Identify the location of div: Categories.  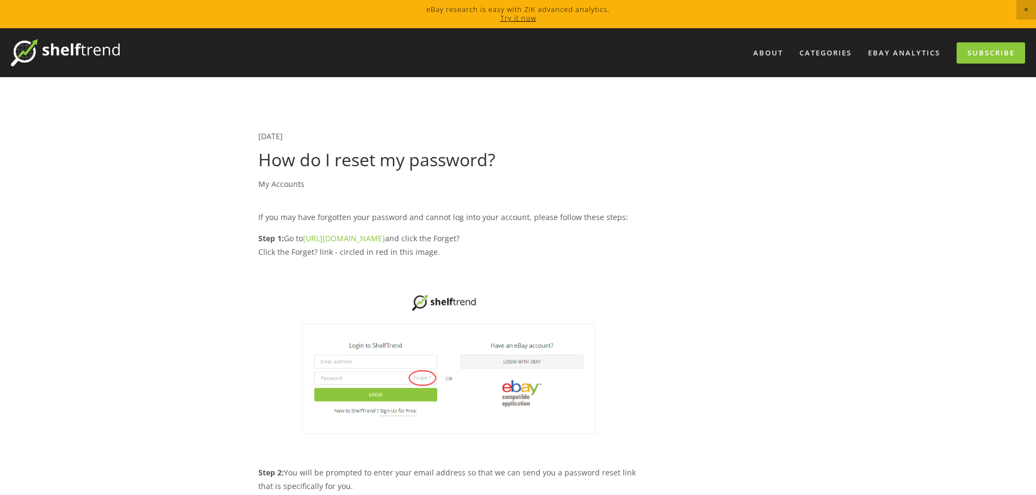
(825, 53).